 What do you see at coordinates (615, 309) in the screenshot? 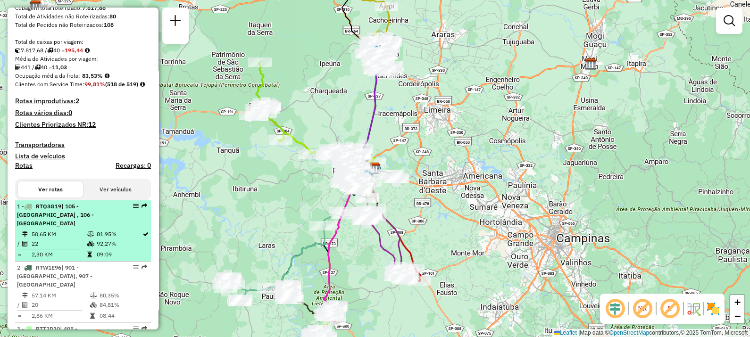
I see `span: Ocultar deslocamento` at bounding box center [615, 309].